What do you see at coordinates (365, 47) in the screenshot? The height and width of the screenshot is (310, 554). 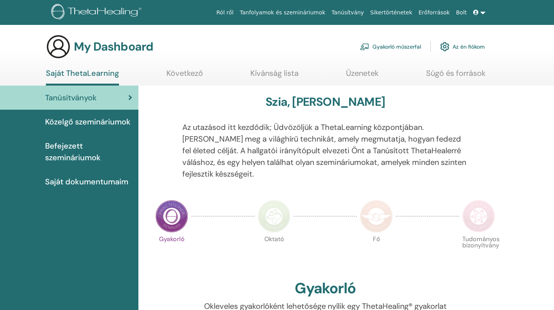 I see `img: chalkboard-teacher.svg` at bounding box center [365, 47].